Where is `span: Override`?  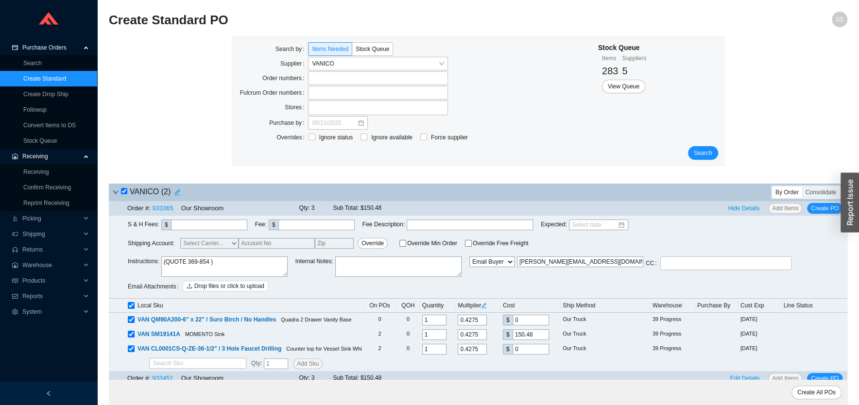
span: Override is located at coordinates (373, 244).